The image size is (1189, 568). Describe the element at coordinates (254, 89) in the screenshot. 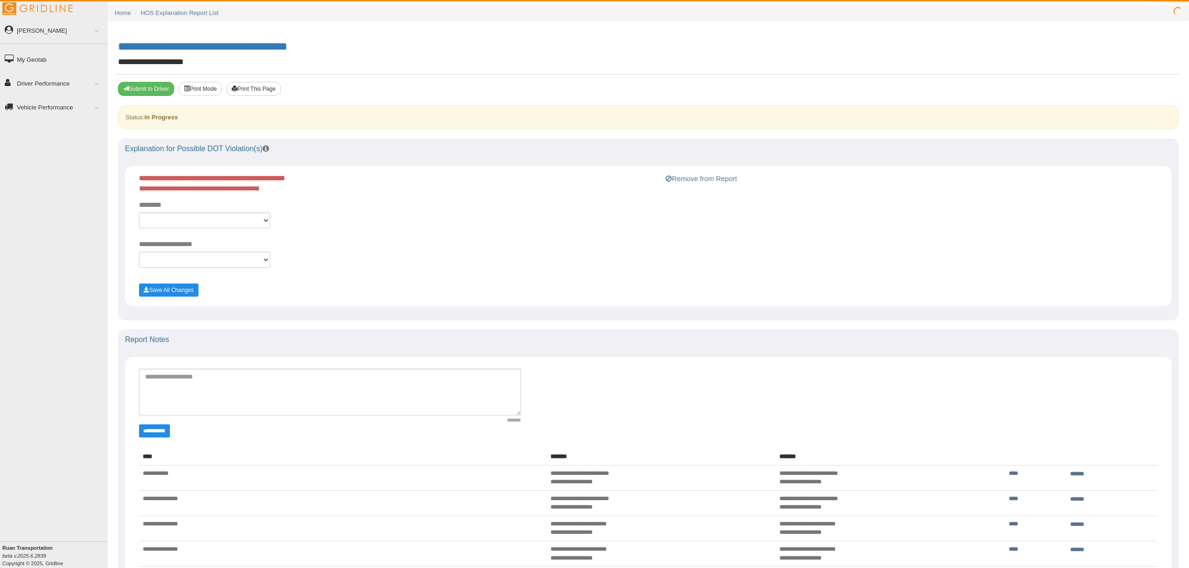

I see `button: Print This Page` at that location.